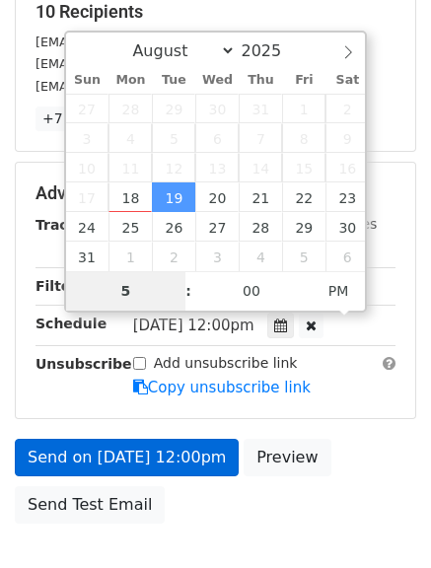  Describe the element at coordinates (217, 227) in the screenshot. I see `span: August 27, 2025` at that location.